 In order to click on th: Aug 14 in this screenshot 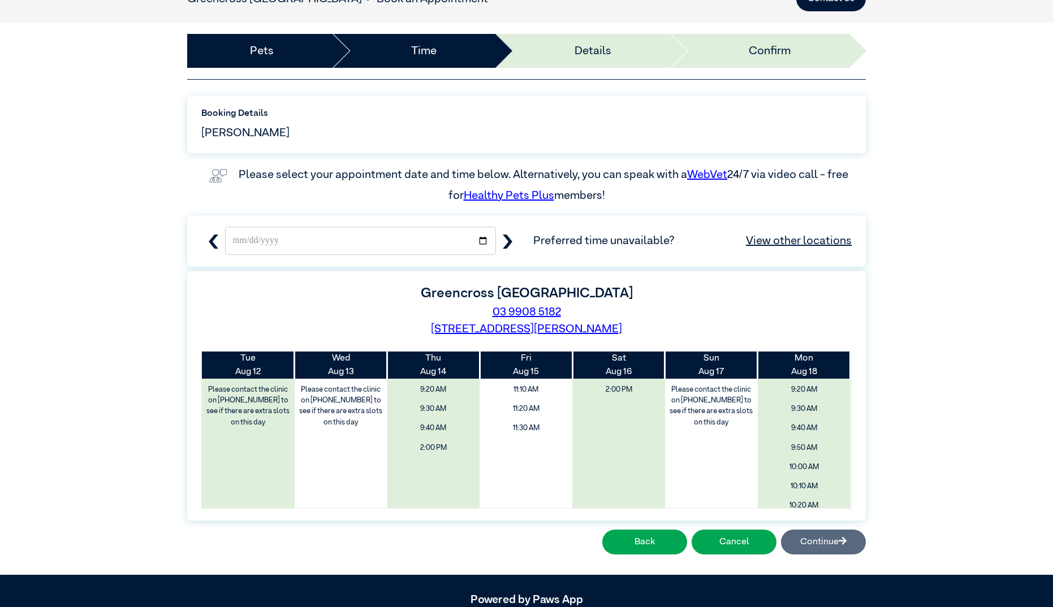, I will do `click(434, 365)`.